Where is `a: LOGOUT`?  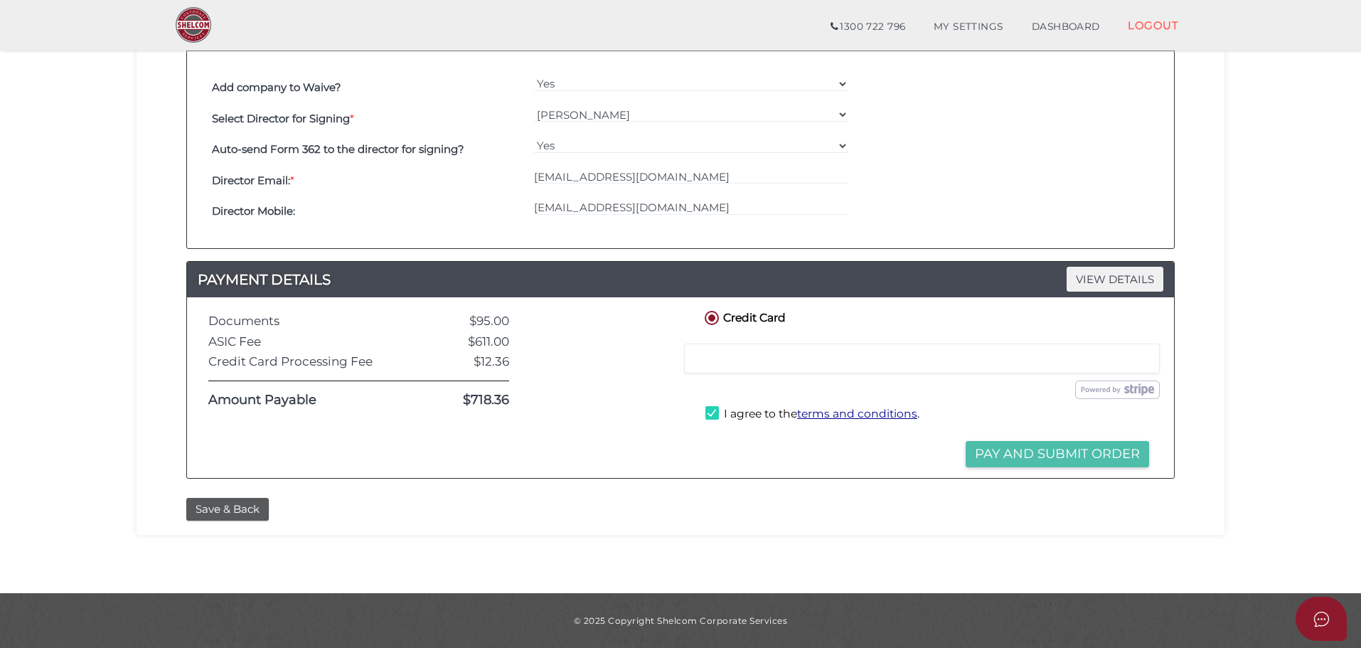 a: LOGOUT is located at coordinates (1152, 25).